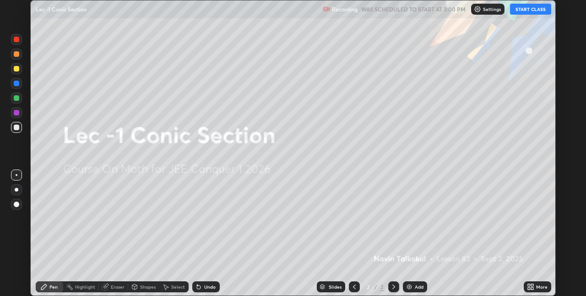 Image resolution: width=586 pixels, height=296 pixels. Describe the element at coordinates (345, 9) in the screenshot. I see `p: Recording` at that location.